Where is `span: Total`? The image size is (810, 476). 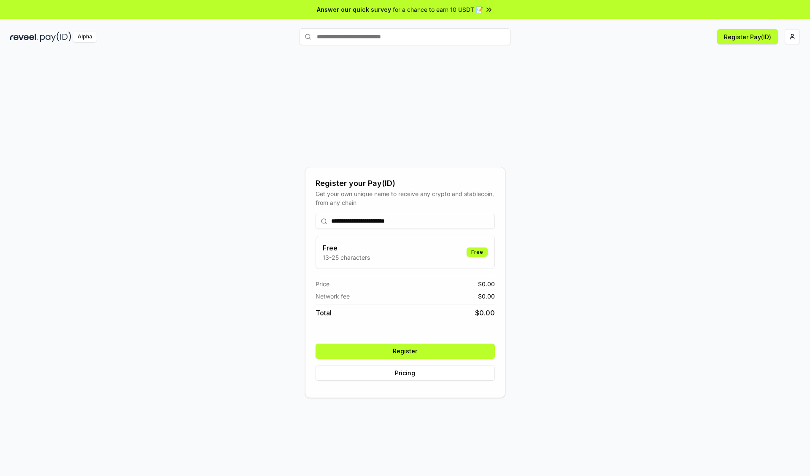 span: Total is located at coordinates (324, 313).